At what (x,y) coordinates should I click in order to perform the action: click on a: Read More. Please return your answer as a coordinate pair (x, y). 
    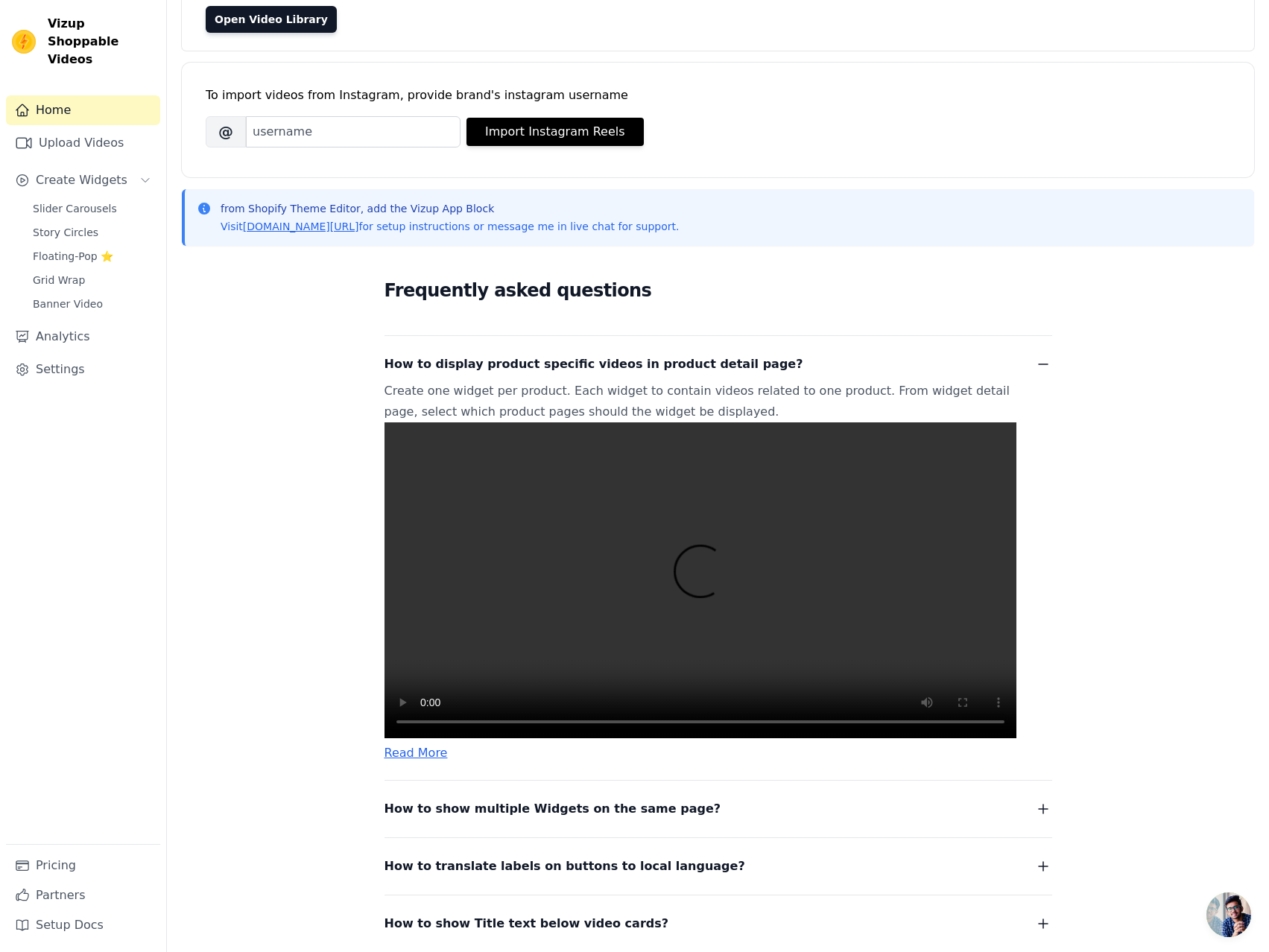
    Looking at the image, I should click on (416, 752).